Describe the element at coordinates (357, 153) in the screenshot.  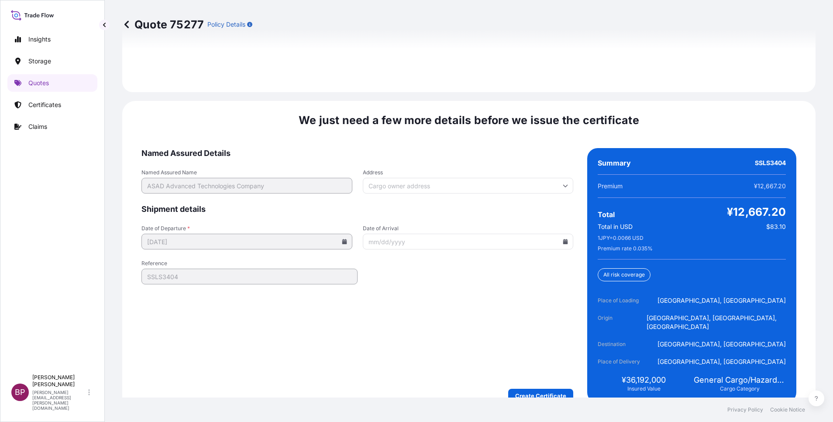
I see `span: Named Assured Details` at that location.